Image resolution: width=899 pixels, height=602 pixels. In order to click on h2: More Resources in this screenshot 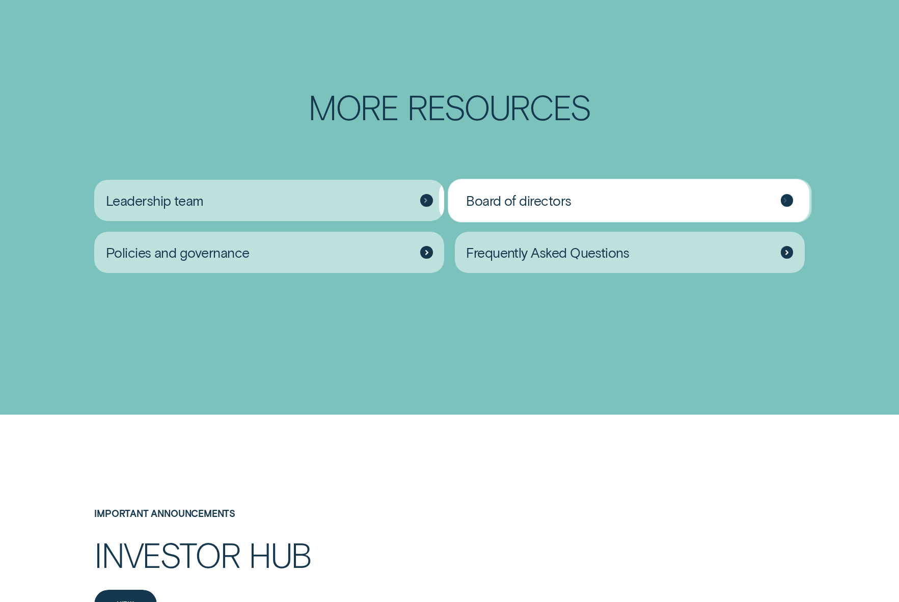, I will do `click(449, 106)`.